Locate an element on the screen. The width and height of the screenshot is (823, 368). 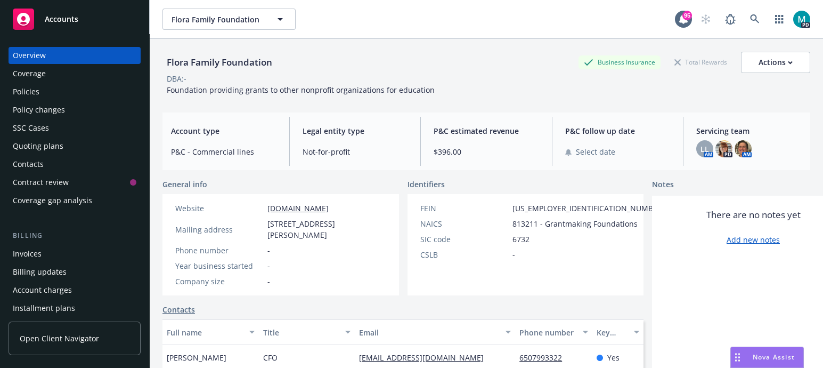
div: Company size is located at coordinates (219, 281).